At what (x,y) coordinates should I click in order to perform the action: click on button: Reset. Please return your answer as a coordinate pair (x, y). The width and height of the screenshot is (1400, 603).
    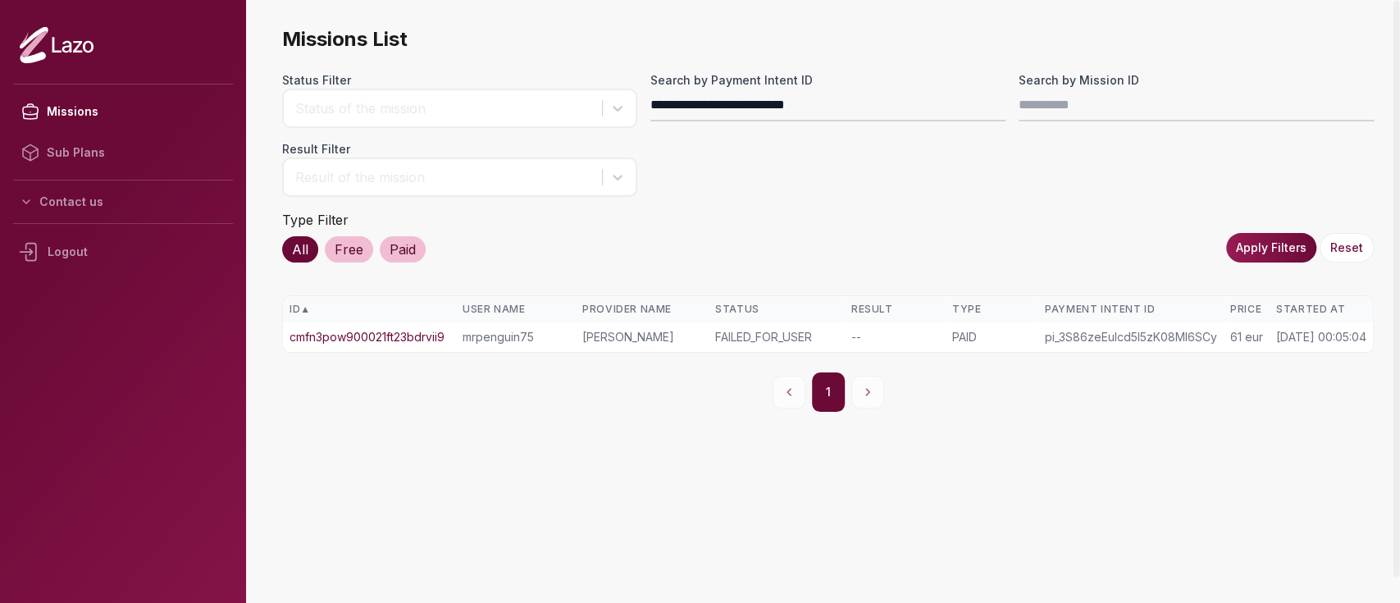
    Looking at the image, I should click on (1347, 248).